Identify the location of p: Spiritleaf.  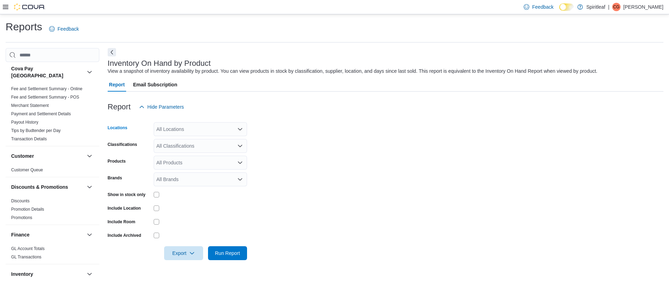
(596, 7).